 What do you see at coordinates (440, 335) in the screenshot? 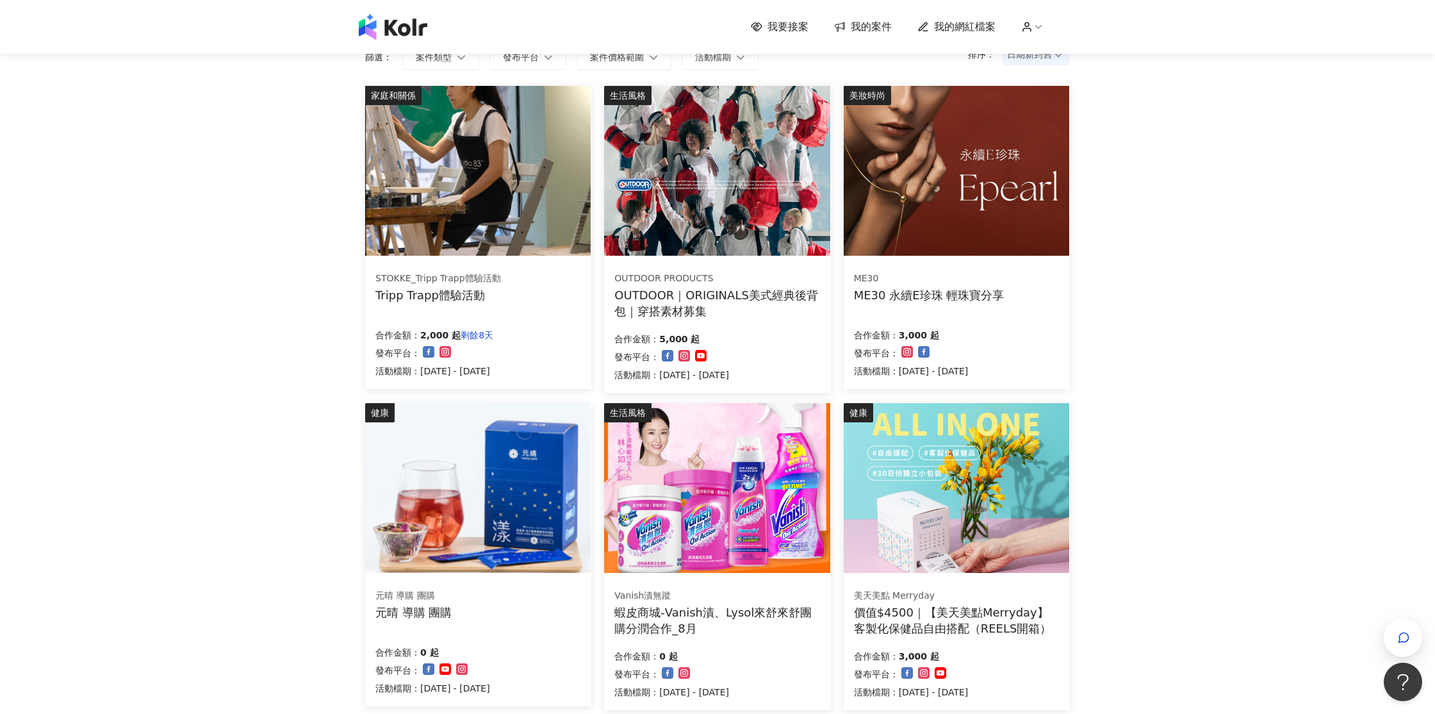
I see `p: 2,000 起` at bounding box center [440, 335].